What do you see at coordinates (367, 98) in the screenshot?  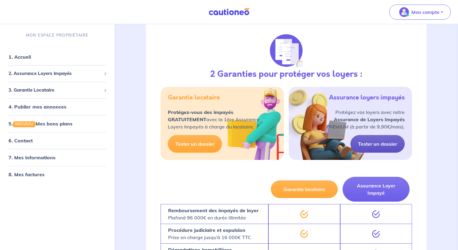 I see `h5: Assurance loyers impayés` at bounding box center [367, 98].